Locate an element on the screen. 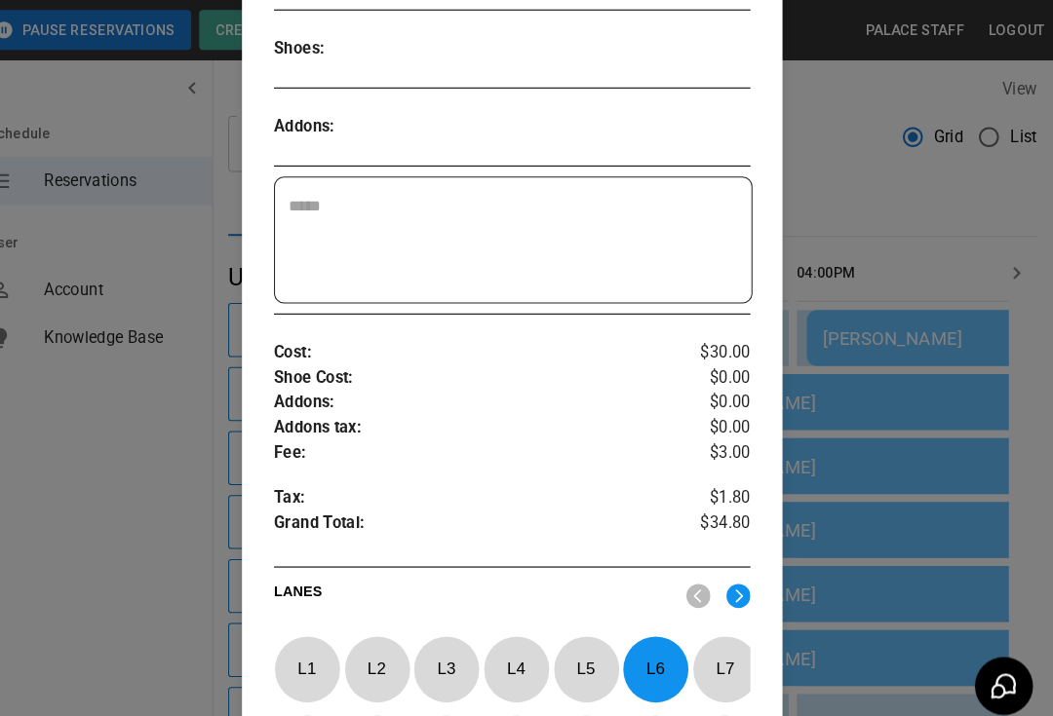 The image size is (1053, 716). p: Grand Total : is located at coordinates (487, 512).